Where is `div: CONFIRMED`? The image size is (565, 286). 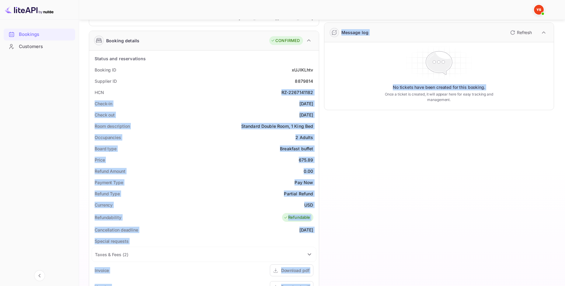
div: CONFIRMED is located at coordinates (285, 41).